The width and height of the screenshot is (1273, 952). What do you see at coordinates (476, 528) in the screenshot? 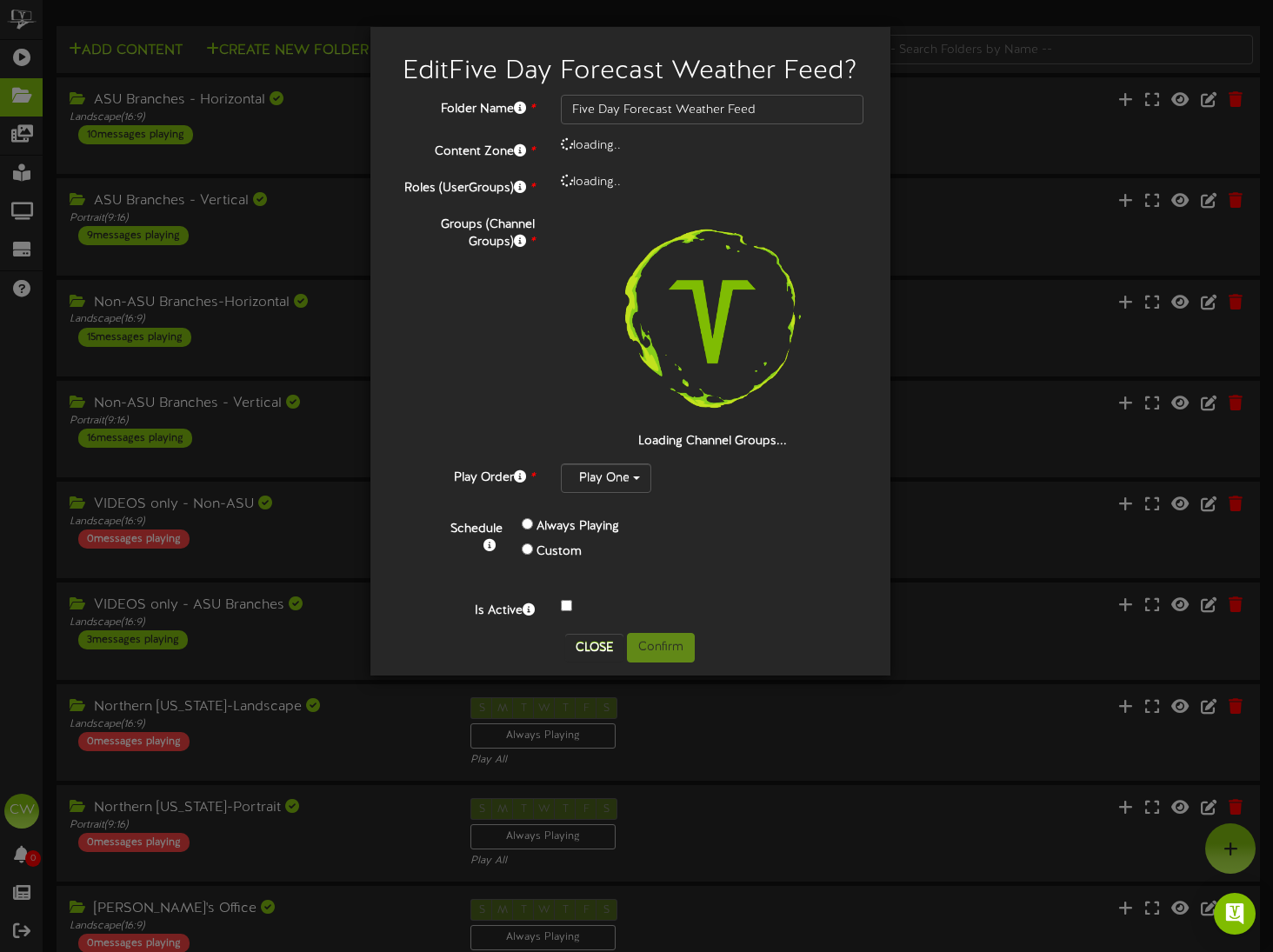
I see `b: Schedule` at bounding box center [476, 528].